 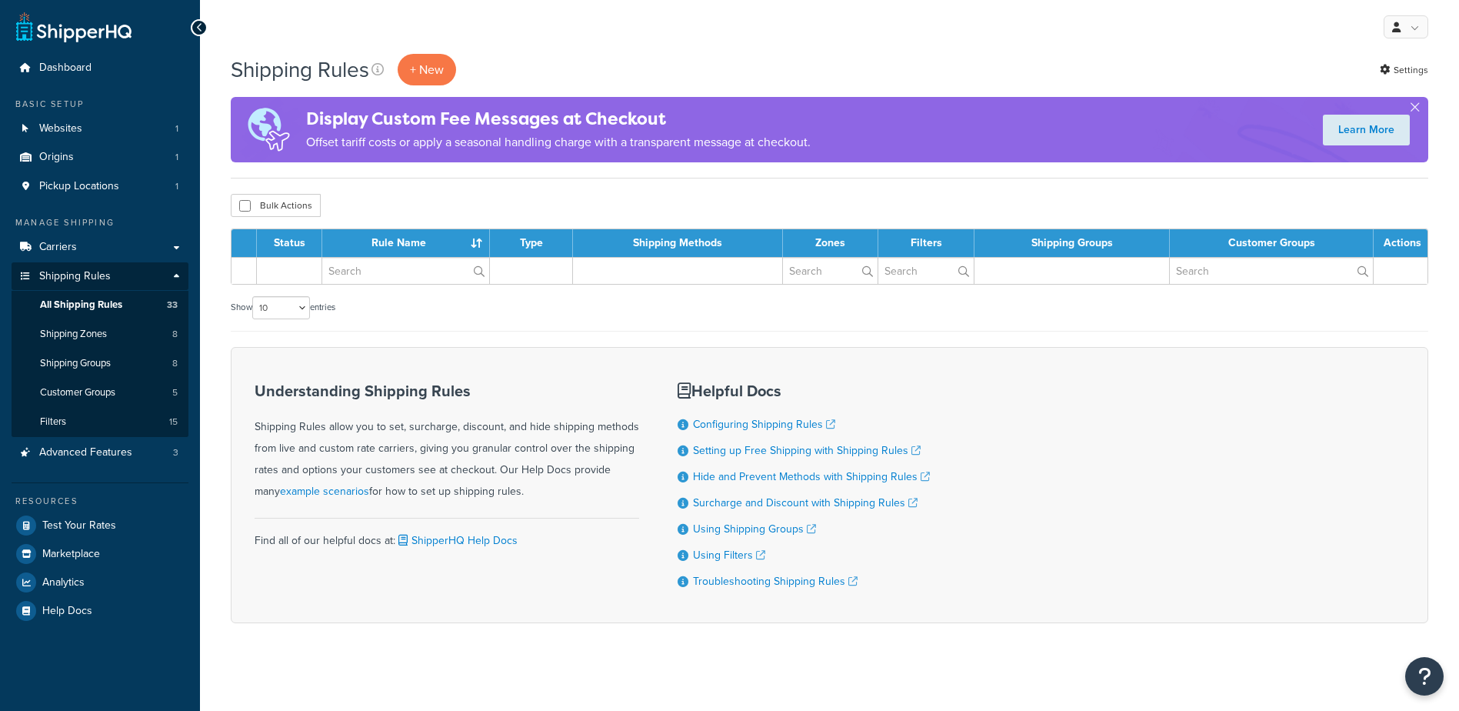 What do you see at coordinates (1366, 130) in the screenshot?
I see `a: Learn More` at bounding box center [1366, 130].